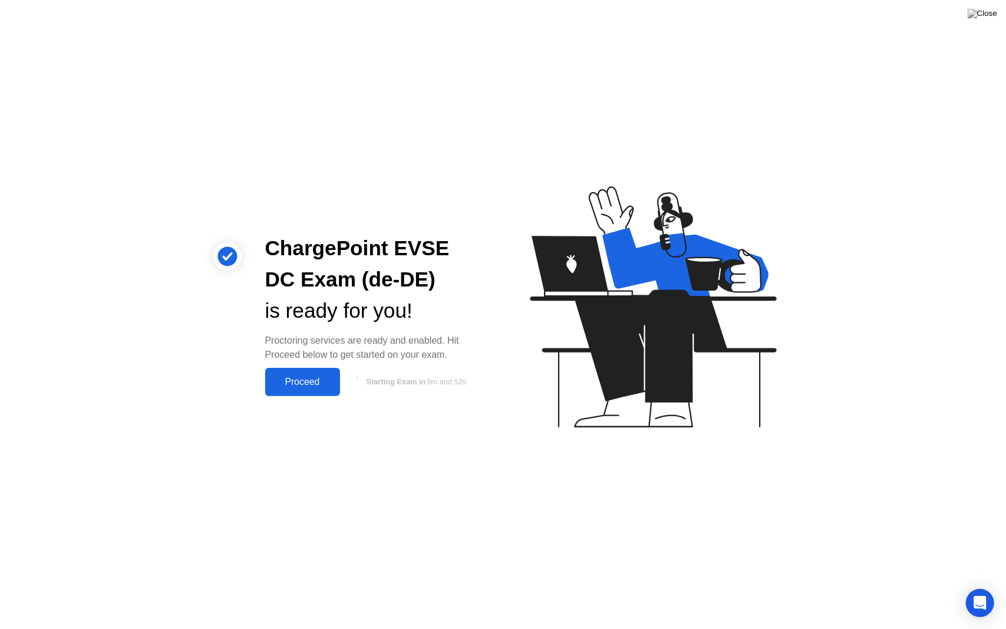  Describe the element at coordinates (375, 264) in the screenshot. I see `div: ChargePoint EVSE DC Exam (de-DE)` at that location.